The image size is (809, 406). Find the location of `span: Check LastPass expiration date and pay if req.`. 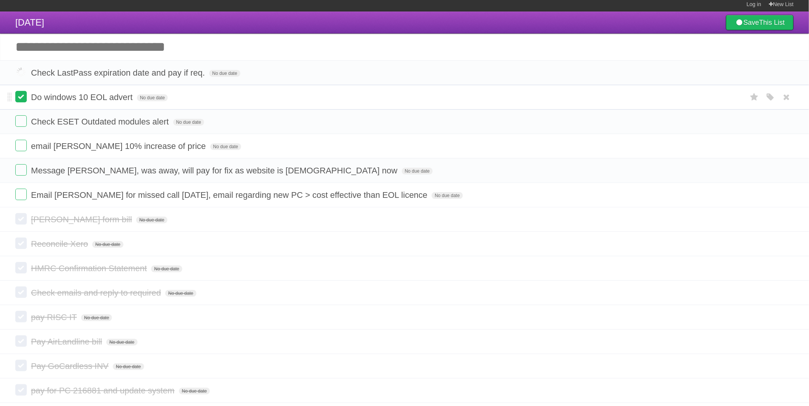

span: Check LastPass expiration date and pay if req. is located at coordinates (119, 73).